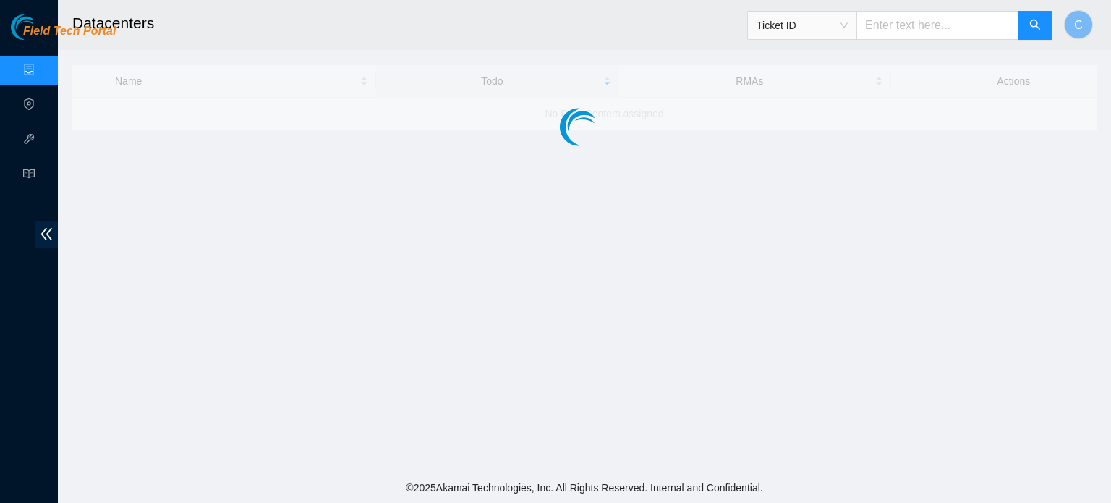  What do you see at coordinates (937, 25) in the screenshot?
I see `input: Enter text here...` at bounding box center [937, 25].